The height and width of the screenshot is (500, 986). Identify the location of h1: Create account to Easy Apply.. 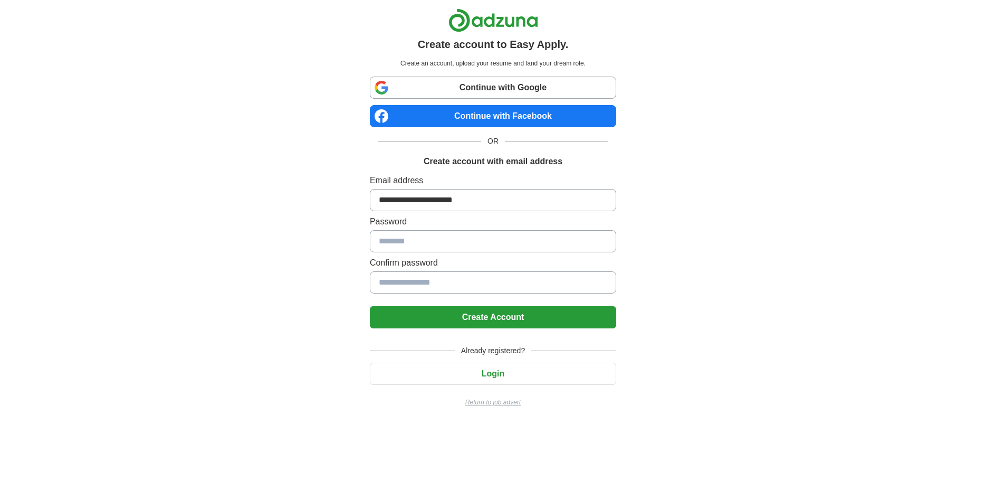
(493, 44).